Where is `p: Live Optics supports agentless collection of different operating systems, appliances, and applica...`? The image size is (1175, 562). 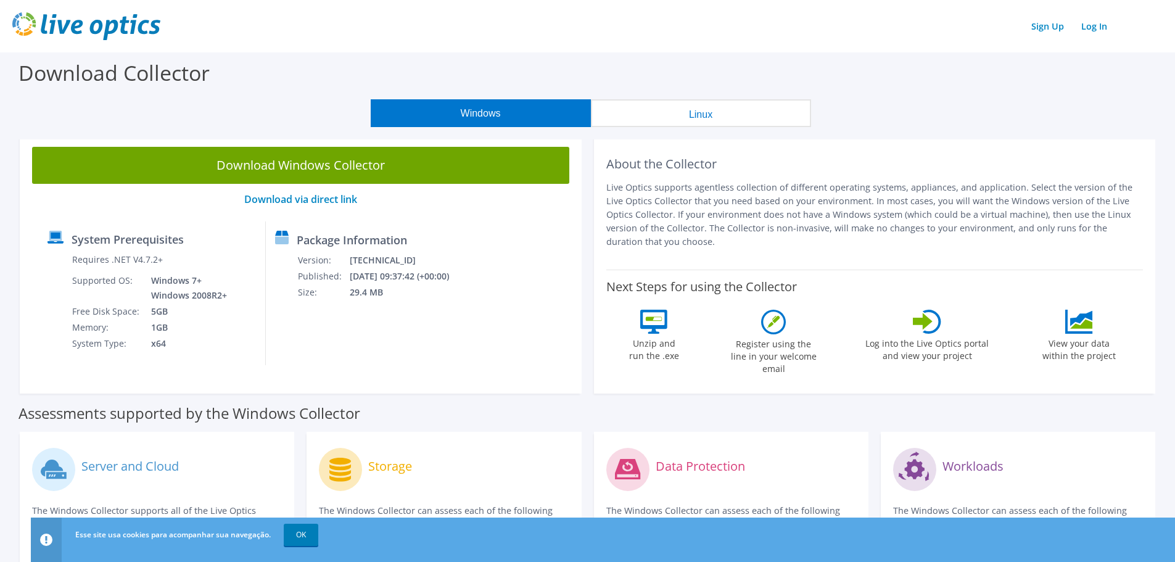
p: Live Optics supports agentless collection of different operating systems, appliances, and applica... is located at coordinates (875, 215).